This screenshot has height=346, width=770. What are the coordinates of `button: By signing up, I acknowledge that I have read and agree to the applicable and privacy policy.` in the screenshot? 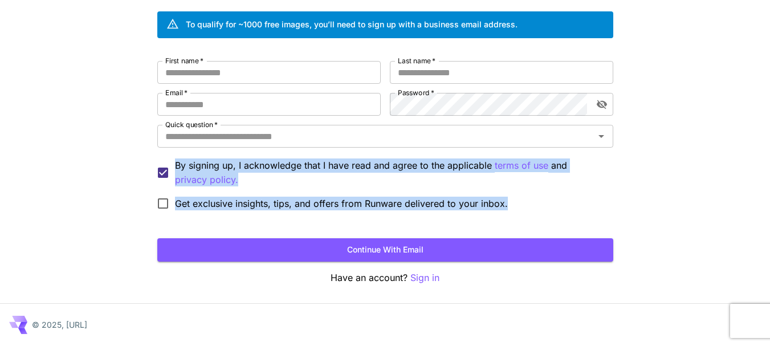 It's located at (522, 165).